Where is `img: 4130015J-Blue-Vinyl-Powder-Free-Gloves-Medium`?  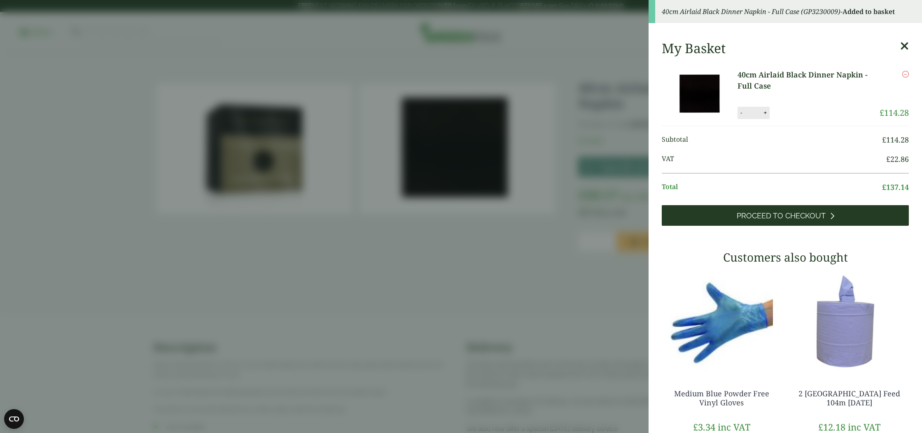
img: 4130015J-Blue-Vinyl-Powder-Free-Gloves-Medium is located at coordinates (722, 321).